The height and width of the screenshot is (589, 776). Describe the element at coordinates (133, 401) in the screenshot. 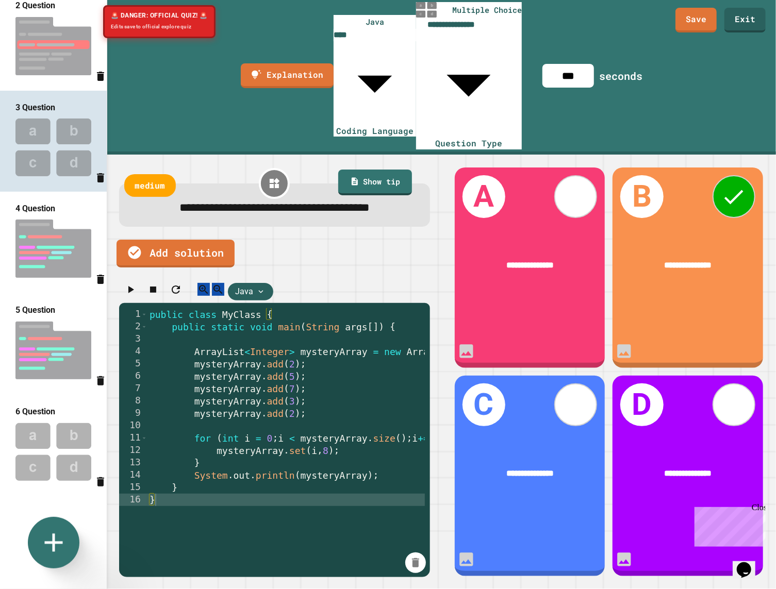

I see `div: 8` at that location.